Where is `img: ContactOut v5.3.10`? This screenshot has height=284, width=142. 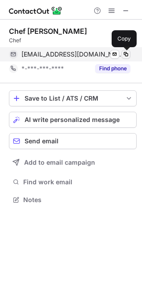
img: ContactOut v5.3.10 is located at coordinates (36, 11).